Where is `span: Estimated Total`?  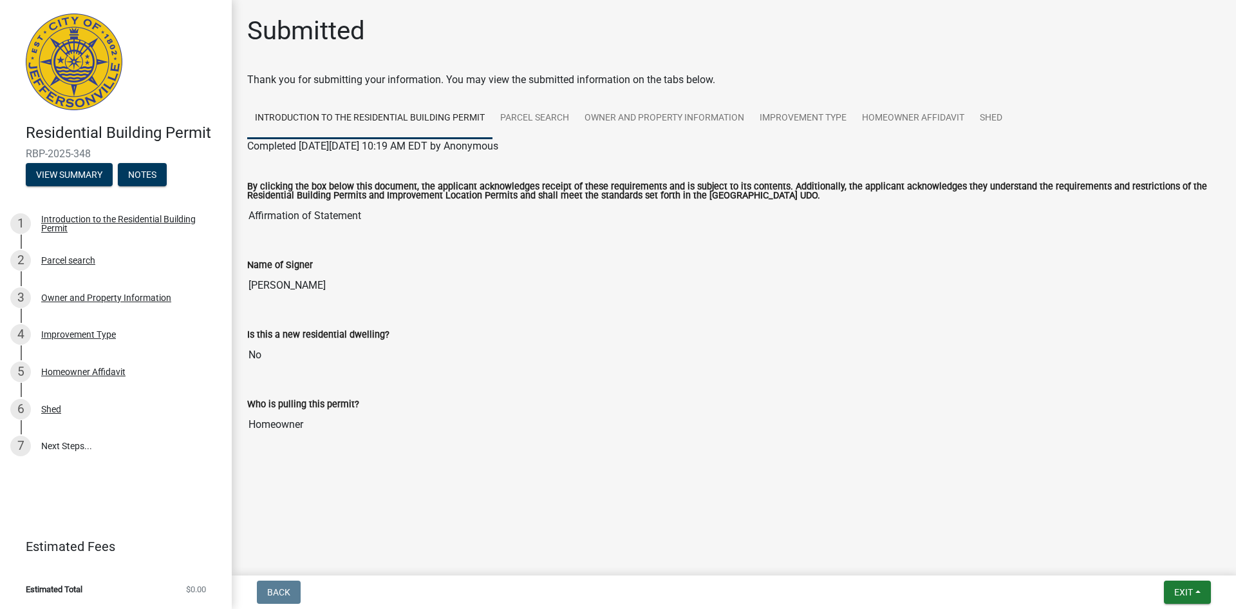
span: Estimated Total is located at coordinates (54, 589).